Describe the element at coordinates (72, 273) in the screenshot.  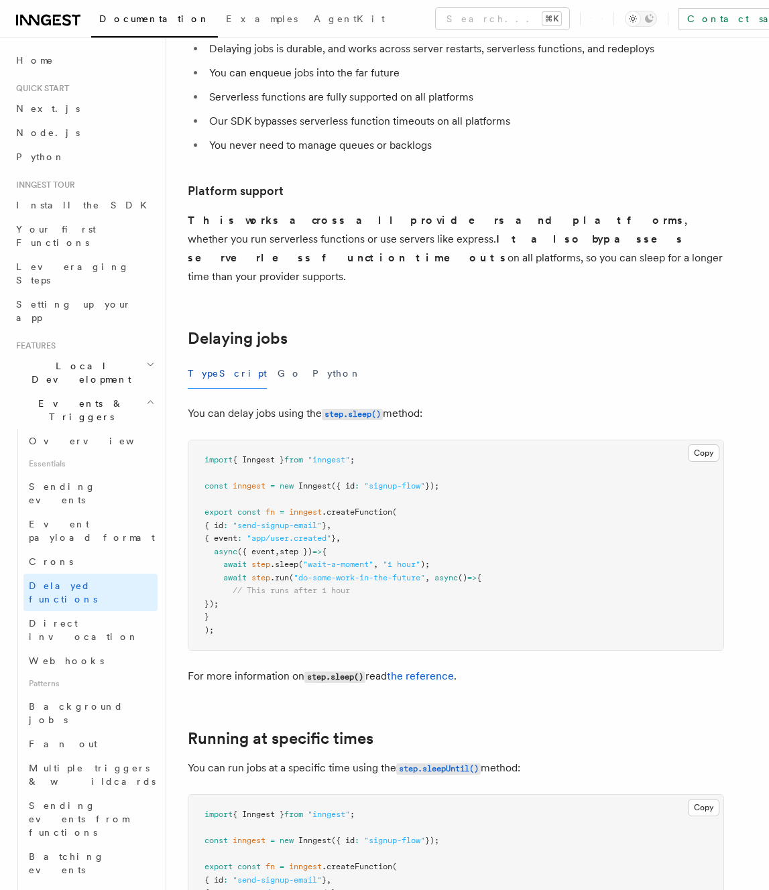
I see `span: Leveraging Steps` at that location.